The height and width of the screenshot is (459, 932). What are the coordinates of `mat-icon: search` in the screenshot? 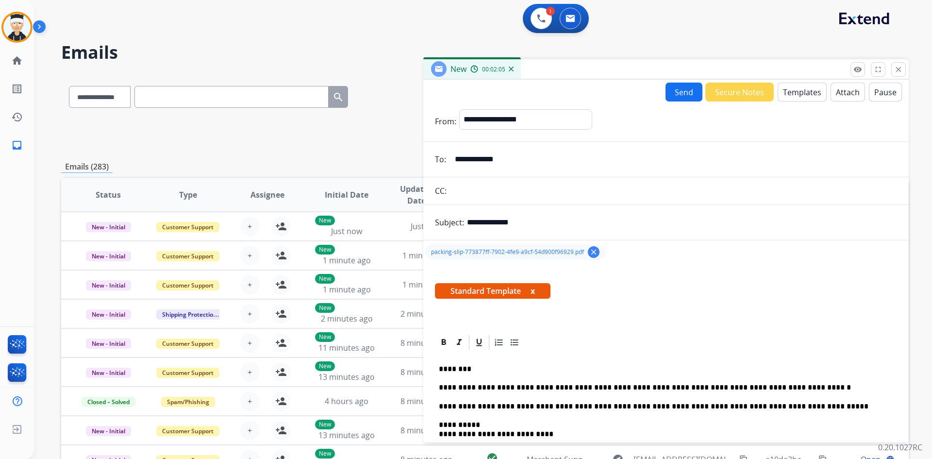 It's located at (338, 97).